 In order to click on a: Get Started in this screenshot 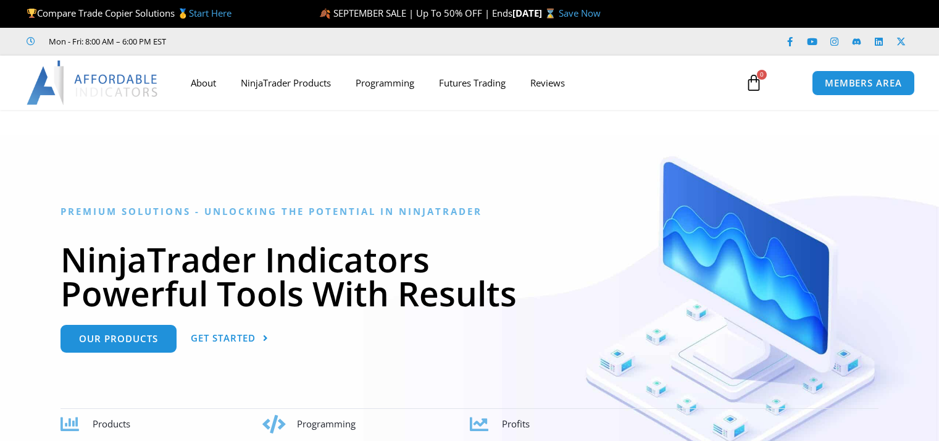, I will do `click(230, 338)`.